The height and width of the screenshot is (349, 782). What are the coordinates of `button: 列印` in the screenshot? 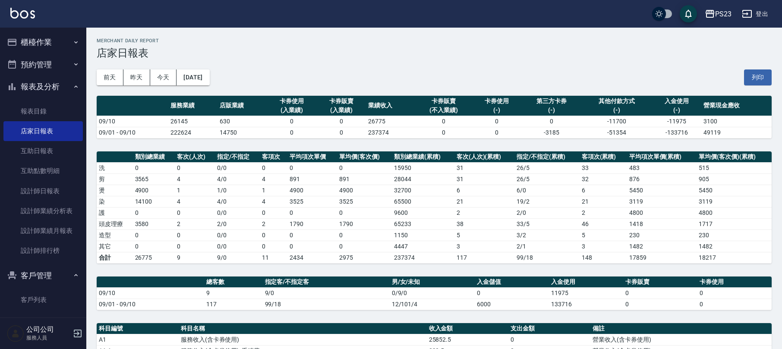 It's located at (758, 77).